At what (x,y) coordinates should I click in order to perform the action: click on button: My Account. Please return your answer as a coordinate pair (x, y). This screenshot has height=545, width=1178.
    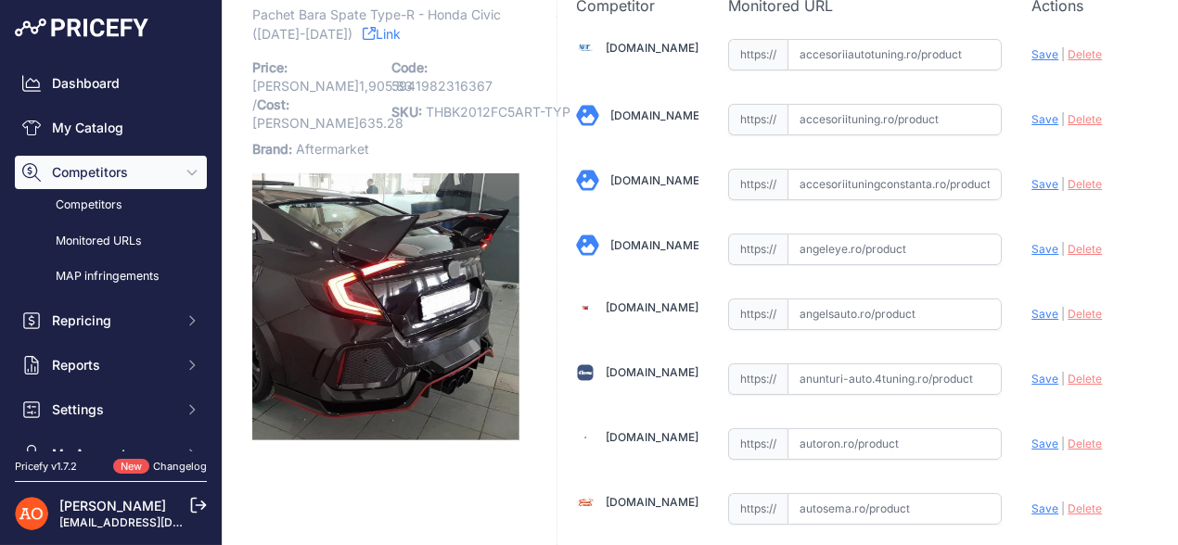
    Looking at the image, I should click on (110, 454).